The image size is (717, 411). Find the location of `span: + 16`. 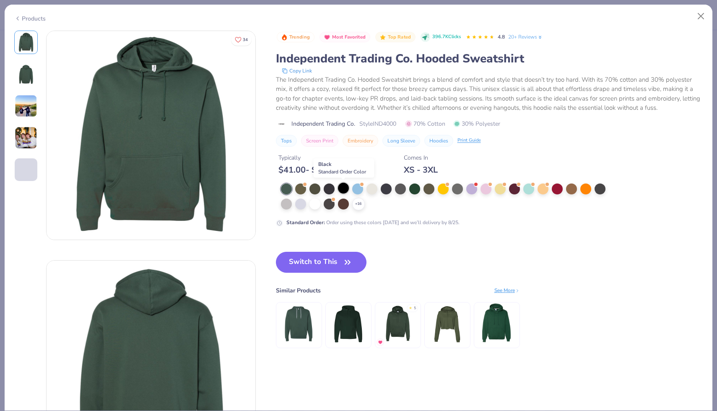

span: + 16 is located at coordinates (358, 204).